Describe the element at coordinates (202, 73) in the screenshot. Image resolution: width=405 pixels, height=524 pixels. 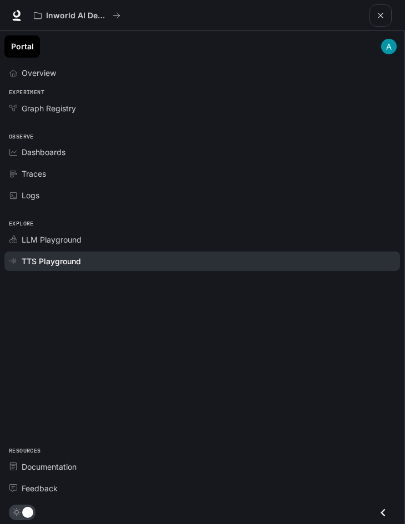
I see `a: Overview` at that location.